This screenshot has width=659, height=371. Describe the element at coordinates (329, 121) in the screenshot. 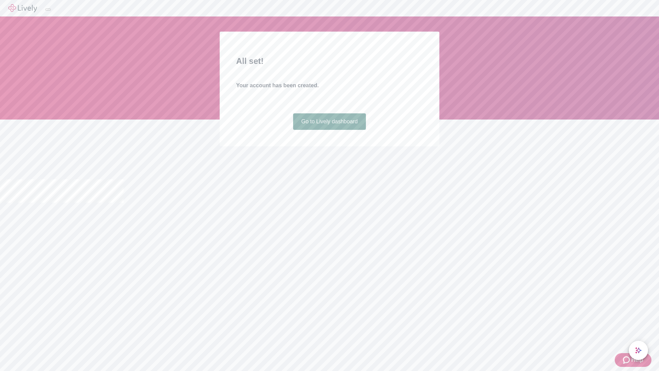

I see `a: Go to Lively dashboard` at that location.